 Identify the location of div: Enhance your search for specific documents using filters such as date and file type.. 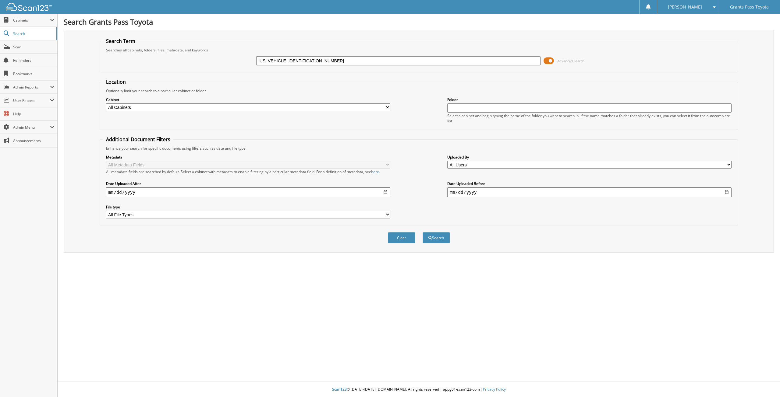
(419, 148).